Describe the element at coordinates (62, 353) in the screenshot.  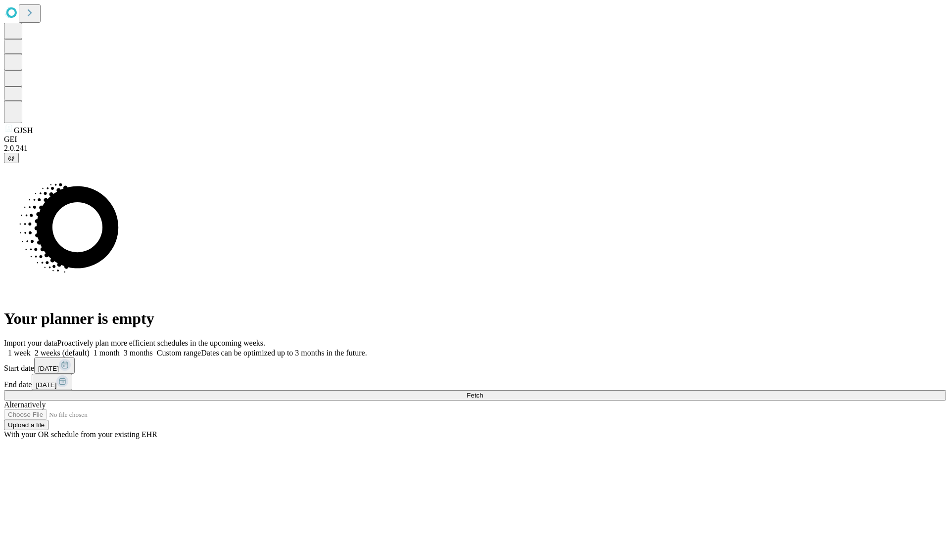
I see `span: 2 weeks (default)` at that location.